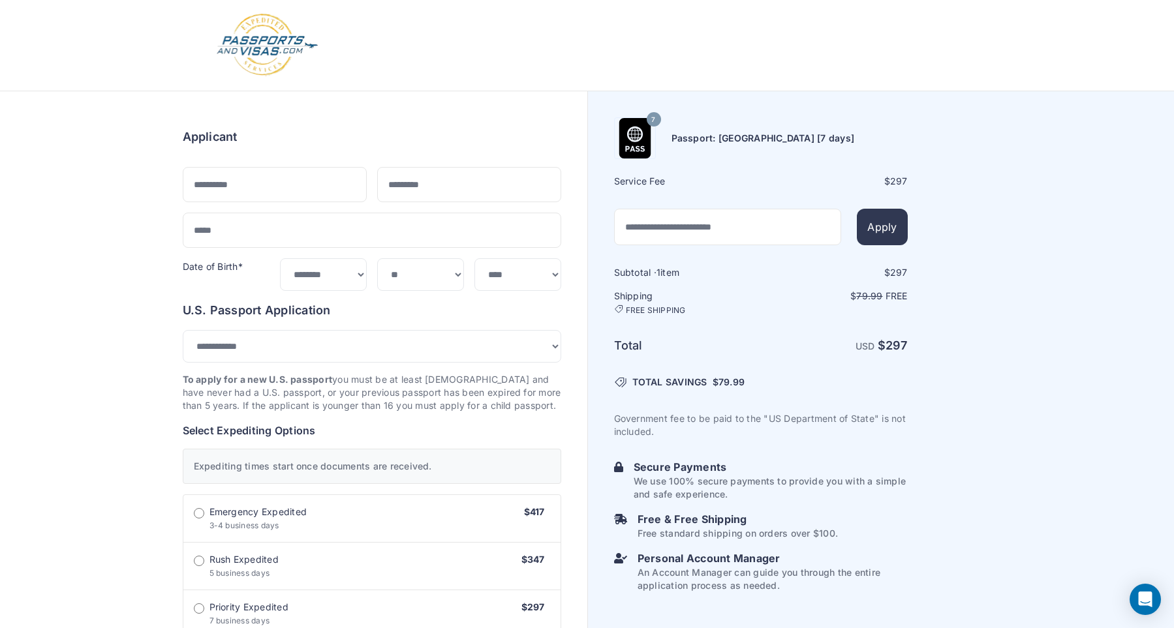  Describe the element at coordinates (635, 138) in the screenshot. I see `img: Product Name` at that location.